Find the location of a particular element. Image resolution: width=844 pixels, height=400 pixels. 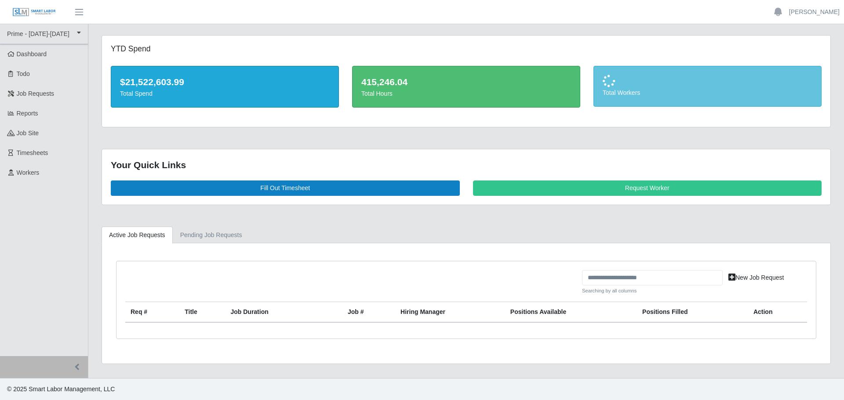

div: Total Hours is located at coordinates (466, 94).